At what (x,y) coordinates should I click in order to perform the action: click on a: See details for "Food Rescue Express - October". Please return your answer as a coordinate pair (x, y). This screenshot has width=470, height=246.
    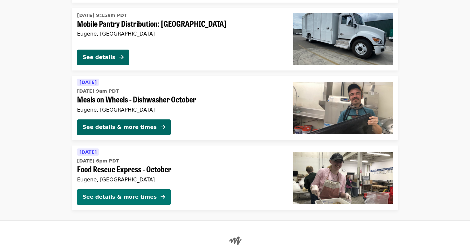
    Looking at the image, I should click on (235, 178).